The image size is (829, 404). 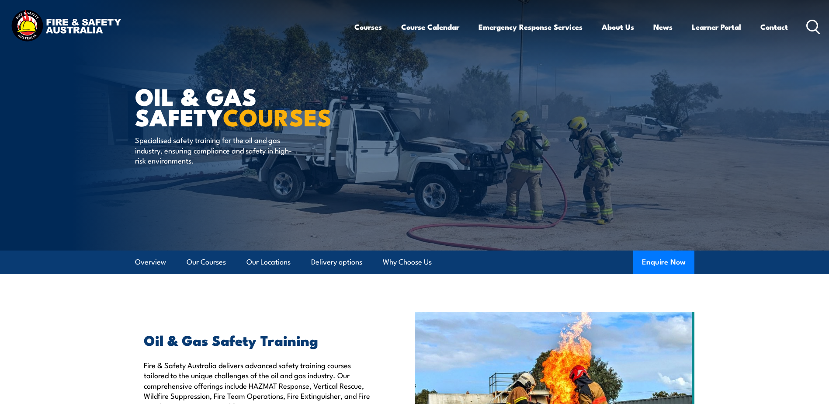 I want to click on a: Why Choose Us, so click(x=407, y=262).